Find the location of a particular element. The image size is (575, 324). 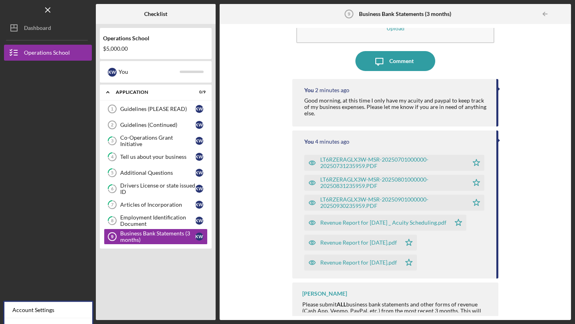

tspan: 2 is located at coordinates (112, 125).